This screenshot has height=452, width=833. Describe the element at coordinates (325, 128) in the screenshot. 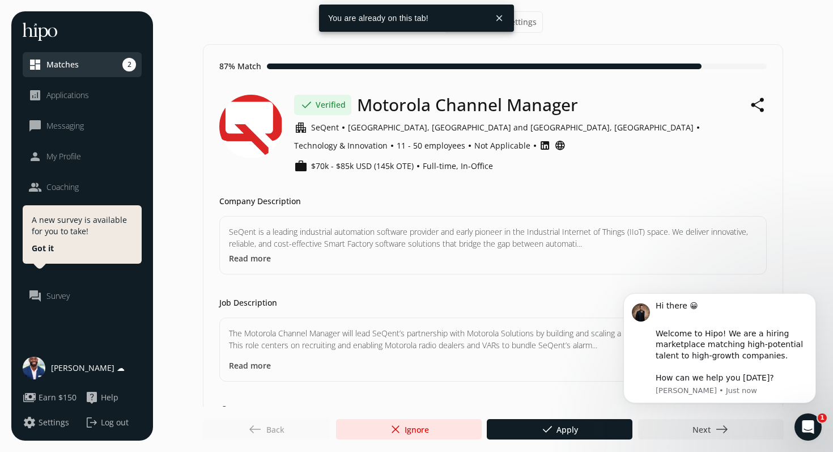

I see `span: SeQent` at that location.